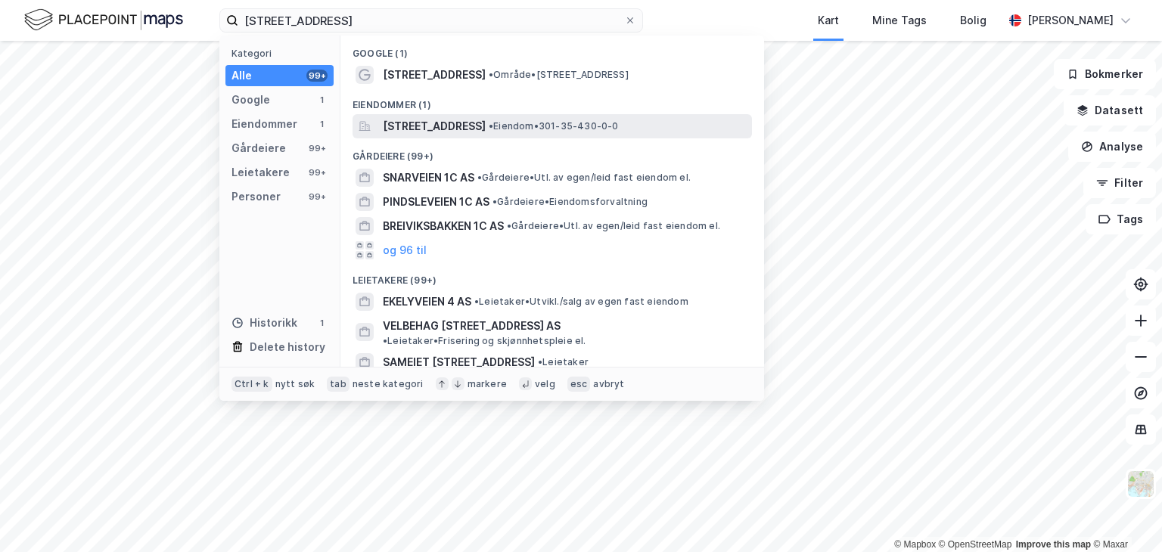 The image size is (1162, 552). Describe the element at coordinates (579, 384) in the screenshot. I see `div: esc` at that location.